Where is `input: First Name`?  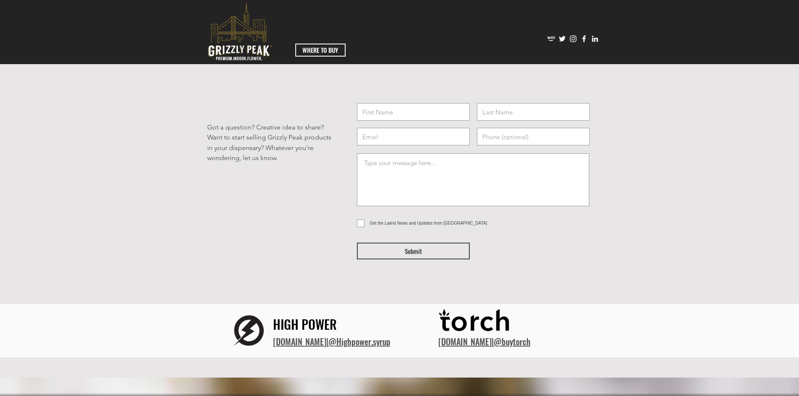
input: First Name is located at coordinates (413, 112).